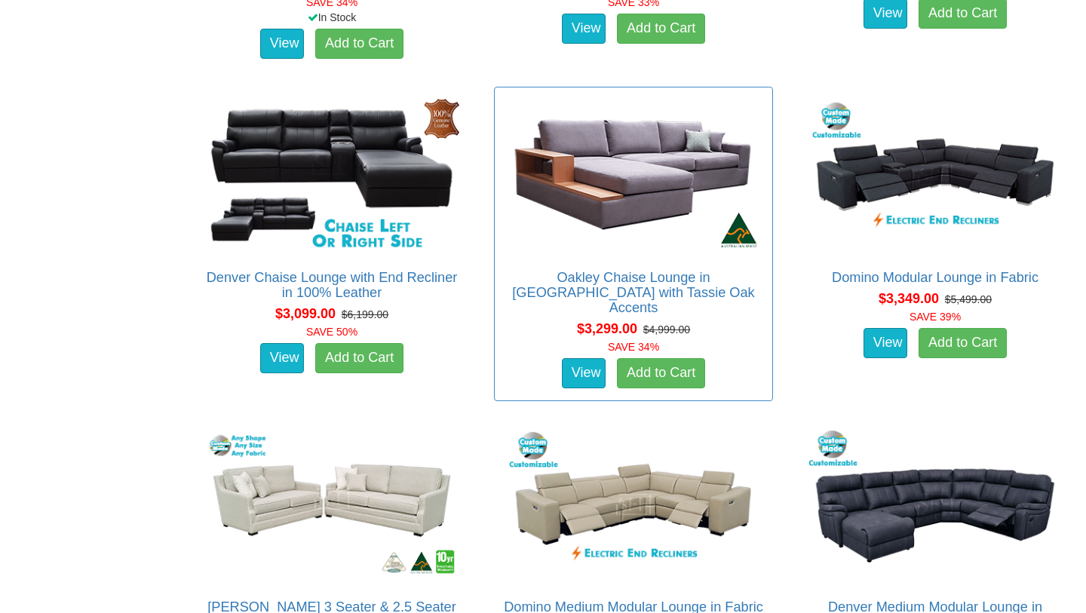 Image resolution: width=1086 pixels, height=613 pixels. What do you see at coordinates (332, 504) in the screenshot?
I see `img: Adele 3 Seater & 2.5 Seater Sofas in Warwick Fabric` at bounding box center [332, 504].